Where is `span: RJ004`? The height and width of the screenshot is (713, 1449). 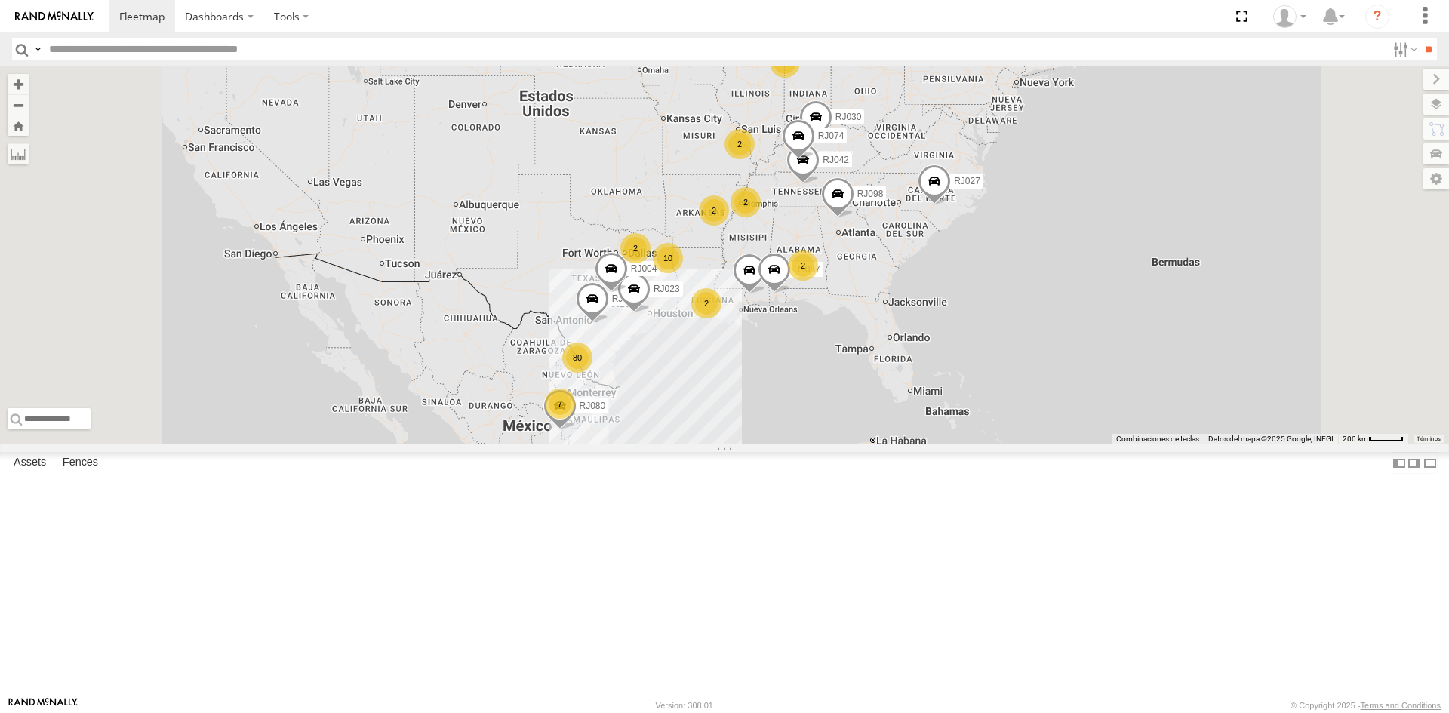 span: RJ004 is located at coordinates (644, 268).